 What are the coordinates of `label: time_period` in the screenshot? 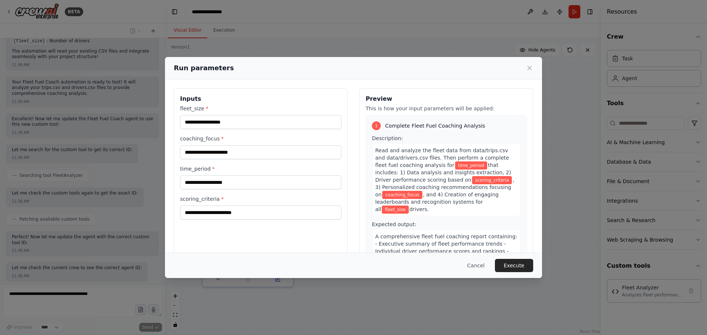 It's located at (261, 169).